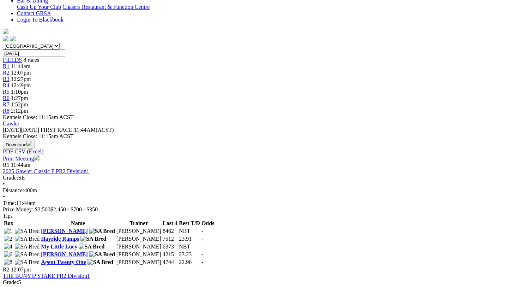 The width and height of the screenshot is (508, 287). I want to click on th: Best T/D, so click(190, 223).